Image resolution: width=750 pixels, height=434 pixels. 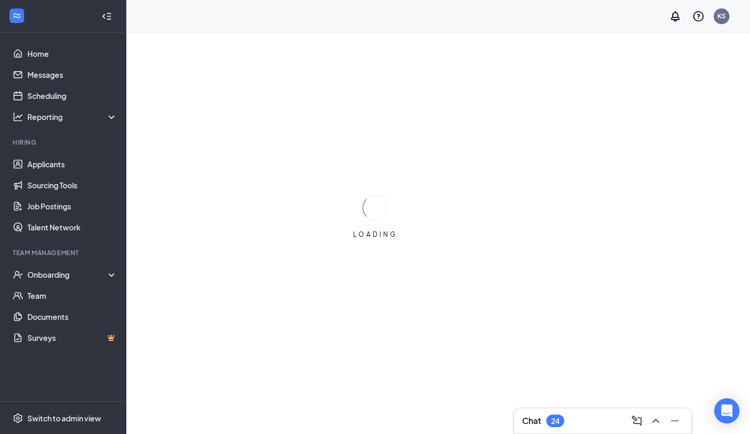 What do you see at coordinates (64, 253) in the screenshot?
I see `div: Team Management` at bounding box center [64, 253].